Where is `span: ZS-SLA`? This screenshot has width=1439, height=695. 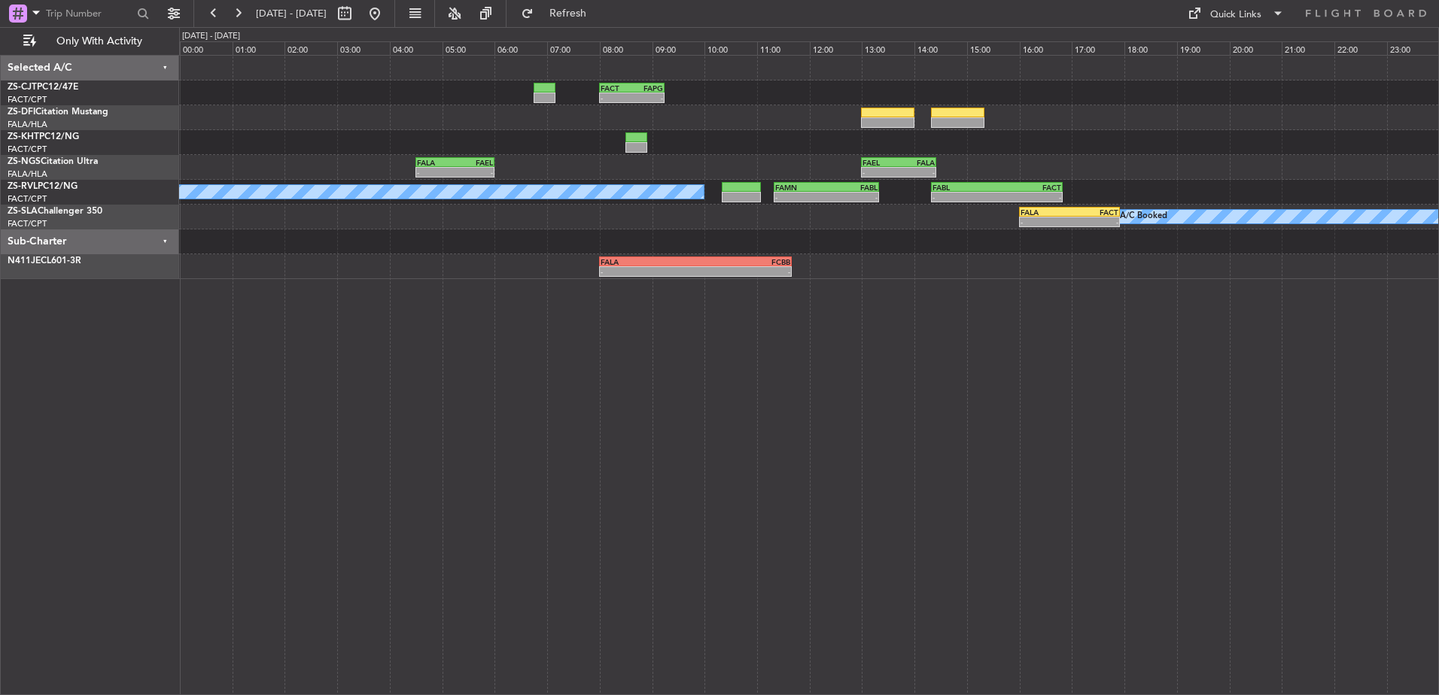 span: ZS-SLA is located at coordinates (23, 211).